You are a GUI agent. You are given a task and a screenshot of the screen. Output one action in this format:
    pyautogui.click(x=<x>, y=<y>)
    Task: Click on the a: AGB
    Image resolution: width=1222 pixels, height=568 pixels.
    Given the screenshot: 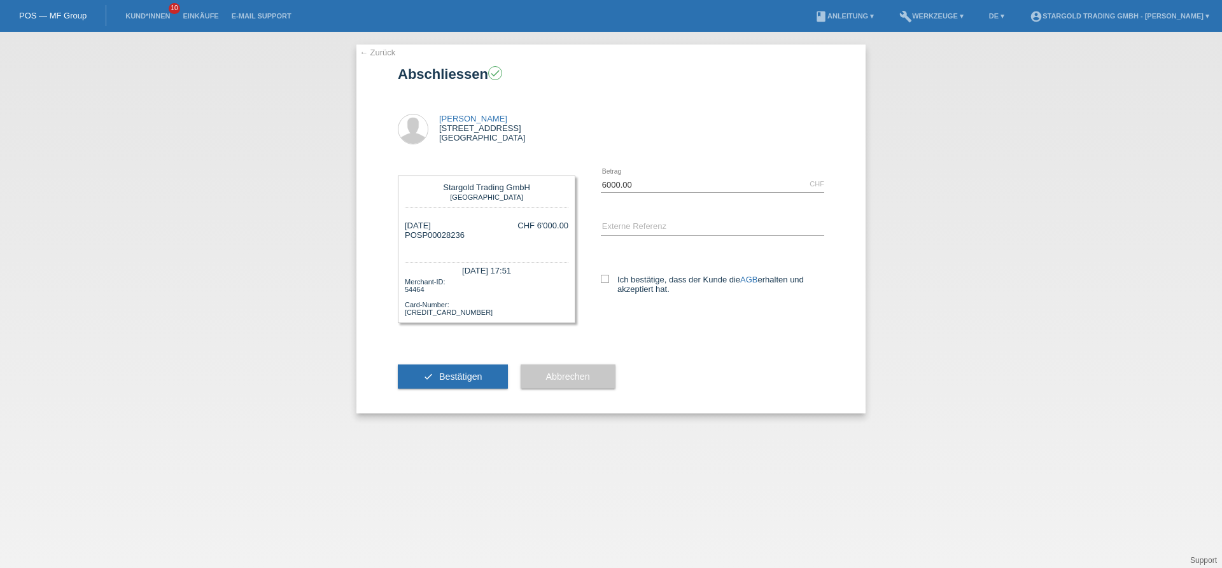 What is the action you would take?
    pyautogui.click(x=748, y=279)
    